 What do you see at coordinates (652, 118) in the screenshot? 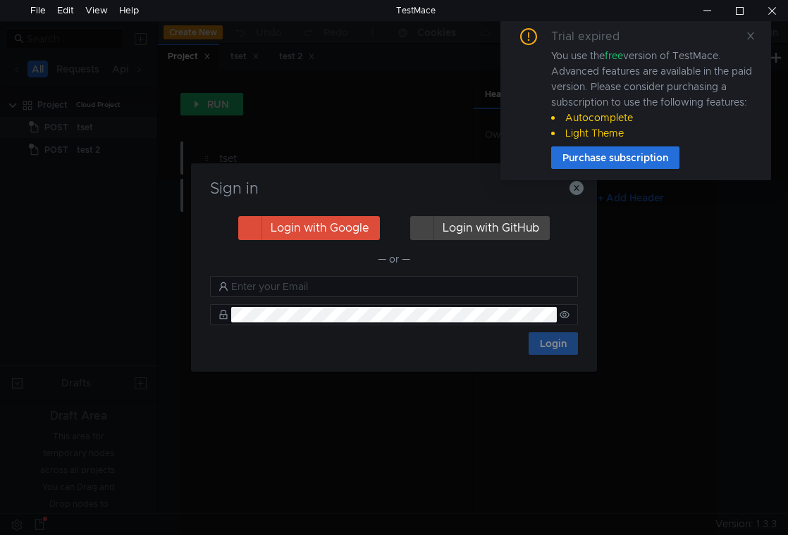
I see `li: Autocomplete` at bounding box center [652, 118].